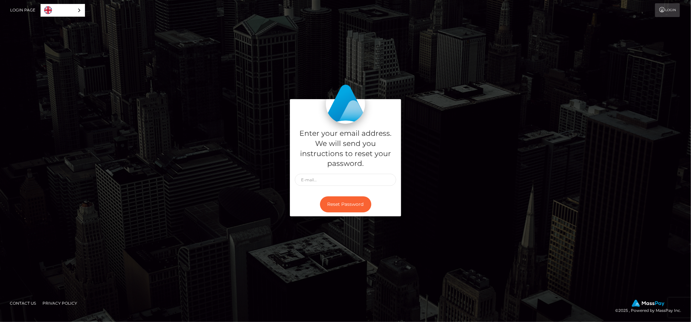  Describe the element at coordinates (345, 179) in the screenshot. I see `input: E-mail...` at that location.